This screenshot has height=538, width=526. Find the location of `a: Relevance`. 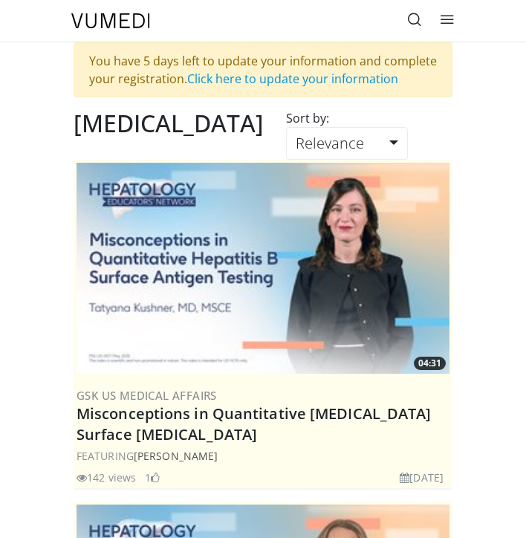

a: Relevance is located at coordinates (347, 143).